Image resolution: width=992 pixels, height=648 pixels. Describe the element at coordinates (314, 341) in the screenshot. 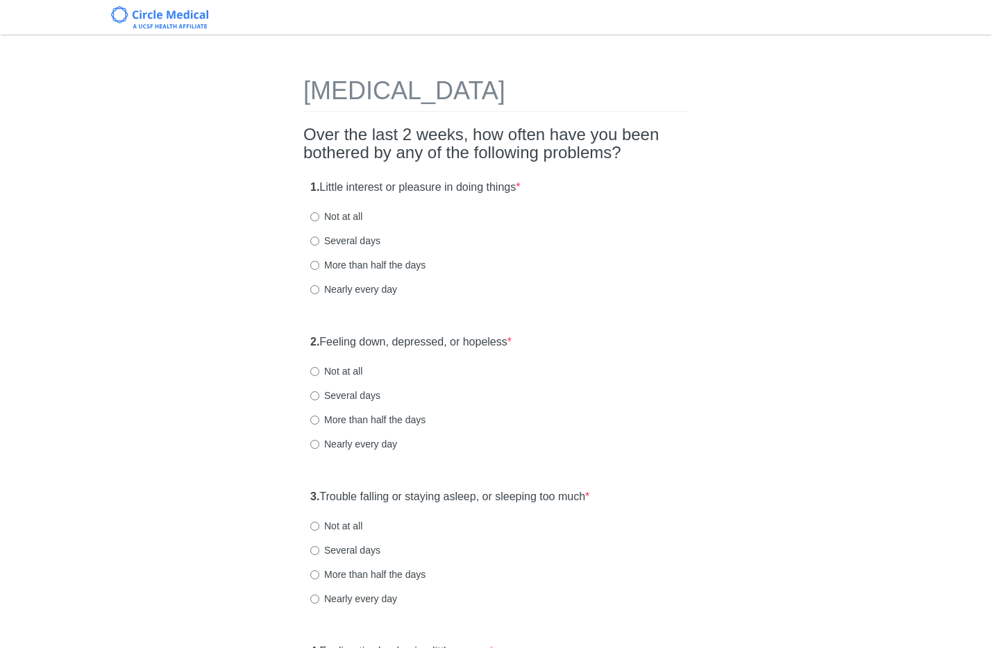

I see `strong: 2.` at that location.